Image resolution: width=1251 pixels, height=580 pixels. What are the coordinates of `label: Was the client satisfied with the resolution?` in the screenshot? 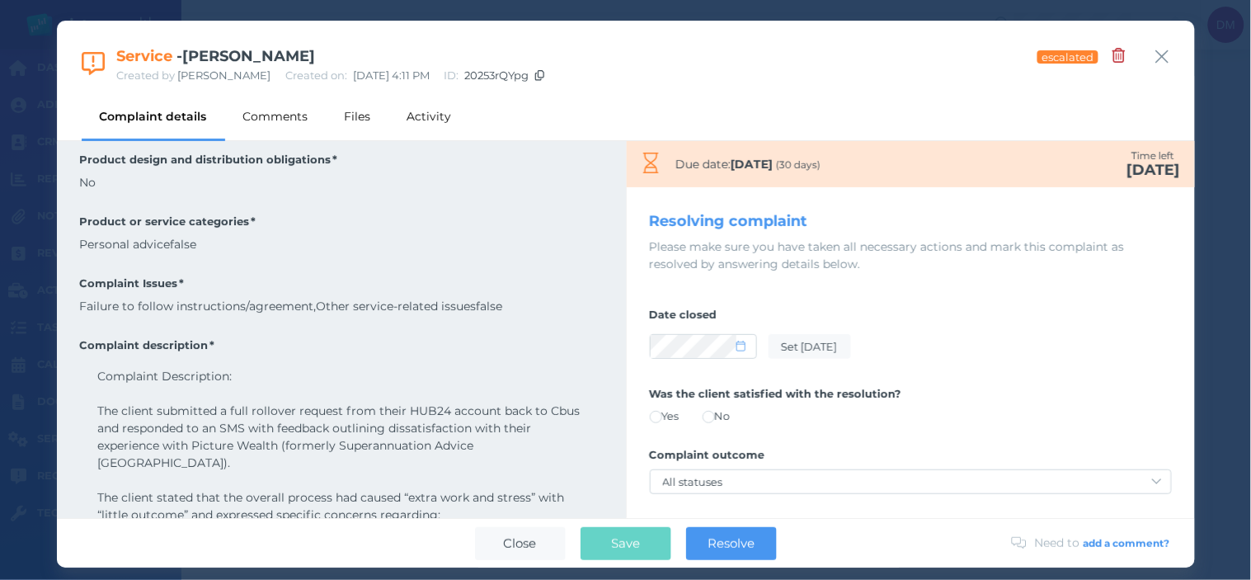 It's located at (910, 397).